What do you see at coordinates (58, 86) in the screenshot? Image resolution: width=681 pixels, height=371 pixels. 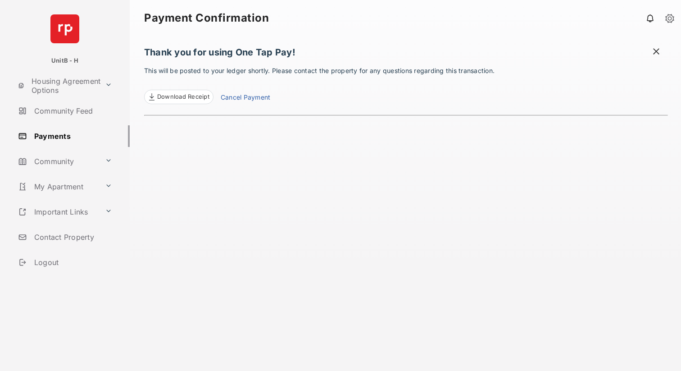 I see `a: Housing Agreement Options` at bounding box center [58, 86].